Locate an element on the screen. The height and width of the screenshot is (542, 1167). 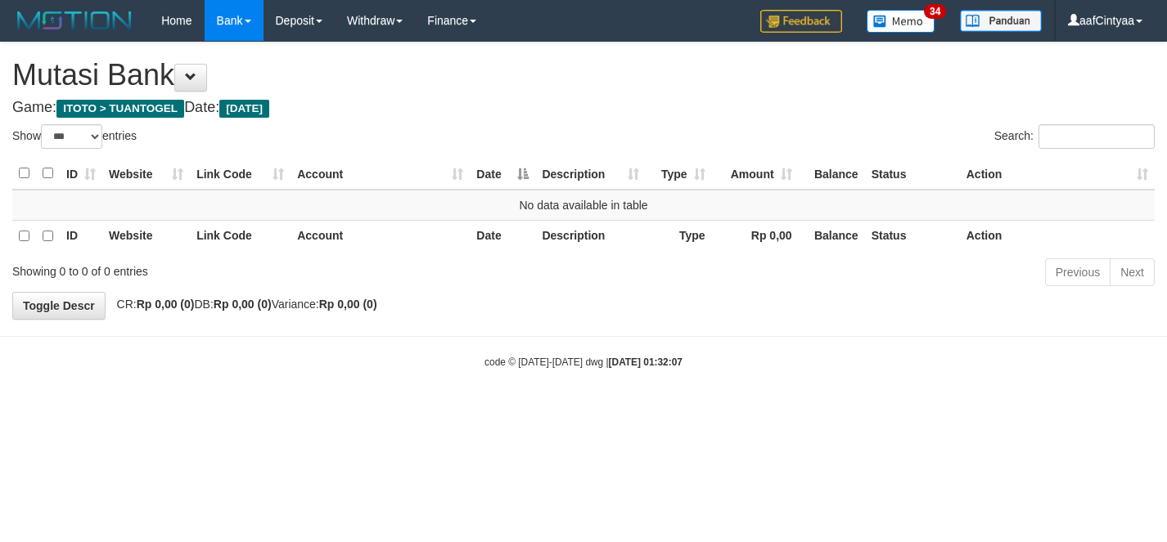
th: Description is located at coordinates (590, 236).